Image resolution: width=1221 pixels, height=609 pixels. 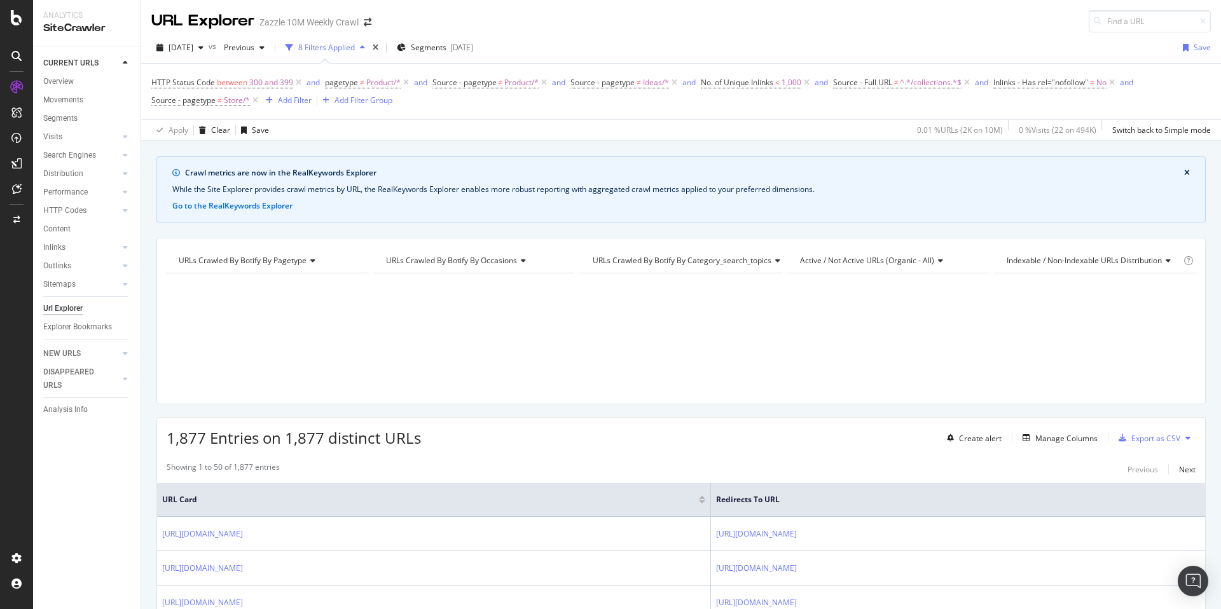 What do you see at coordinates (1142, 469) in the screenshot?
I see `div: Previous` at bounding box center [1142, 469].